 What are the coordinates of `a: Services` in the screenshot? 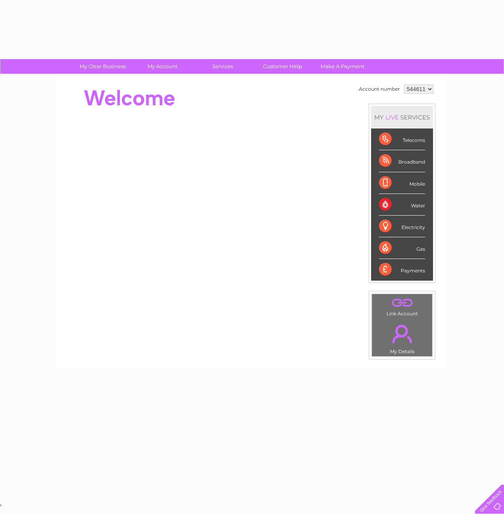 It's located at (222, 66).